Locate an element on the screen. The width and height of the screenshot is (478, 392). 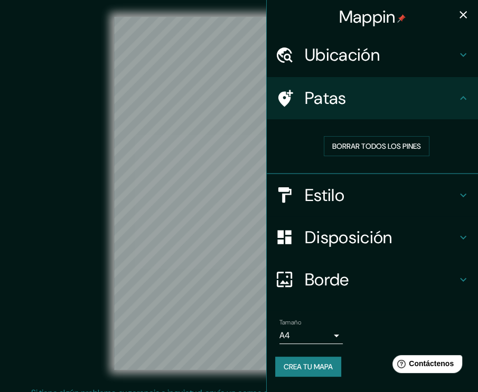
font: Disposición is located at coordinates (348, 238).